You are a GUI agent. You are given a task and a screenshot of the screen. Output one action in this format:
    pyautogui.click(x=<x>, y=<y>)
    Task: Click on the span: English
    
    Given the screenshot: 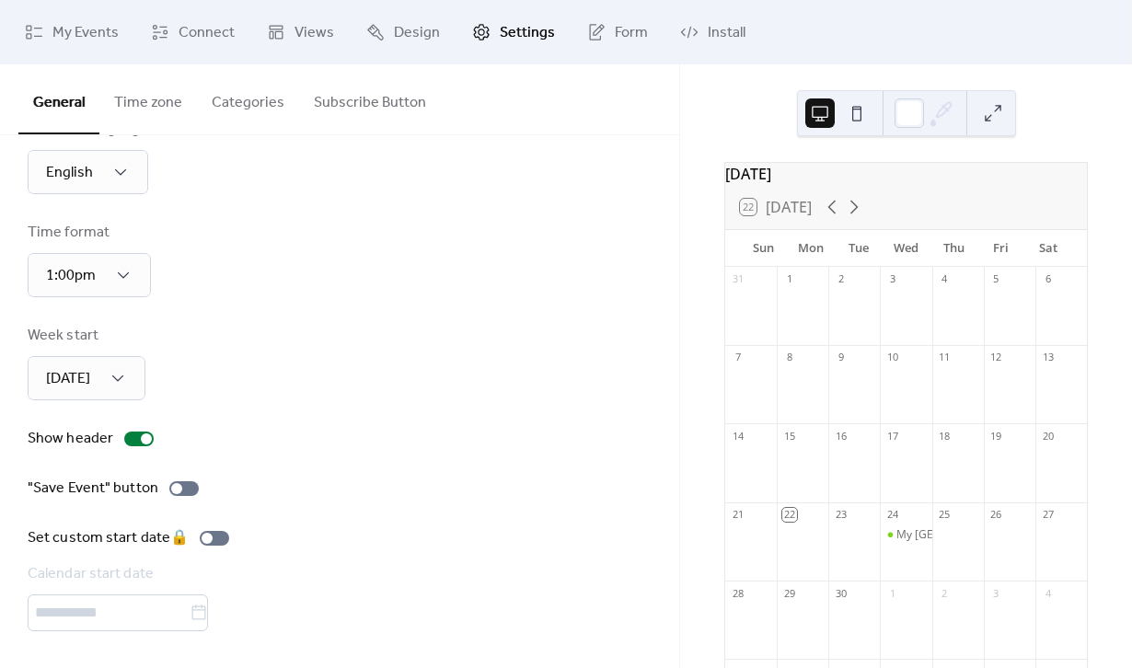 What is the action you would take?
    pyautogui.click(x=69, y=172)
    